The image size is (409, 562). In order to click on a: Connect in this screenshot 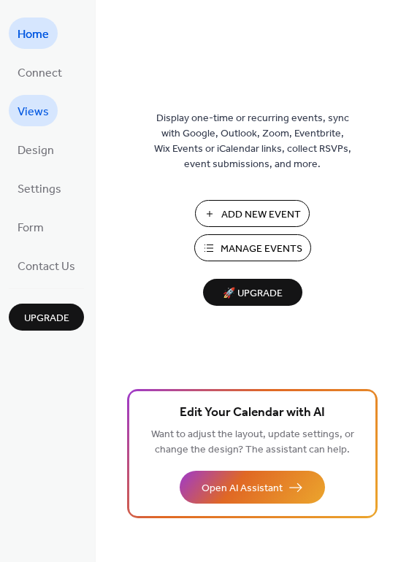, I will do `click(39, 71)`.